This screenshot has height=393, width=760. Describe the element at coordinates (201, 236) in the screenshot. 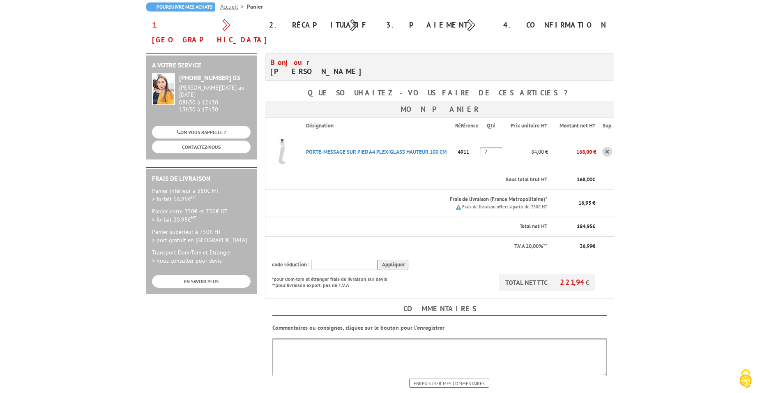

I see `p: Panier supérieur à 750€ HT` at that location.